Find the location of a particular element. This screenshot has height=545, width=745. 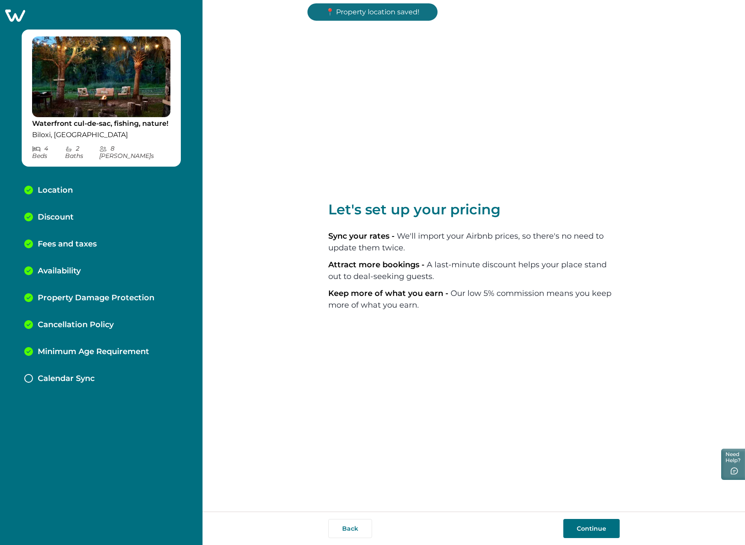

p: 2 Bath s is located at coordinates (82, 152).